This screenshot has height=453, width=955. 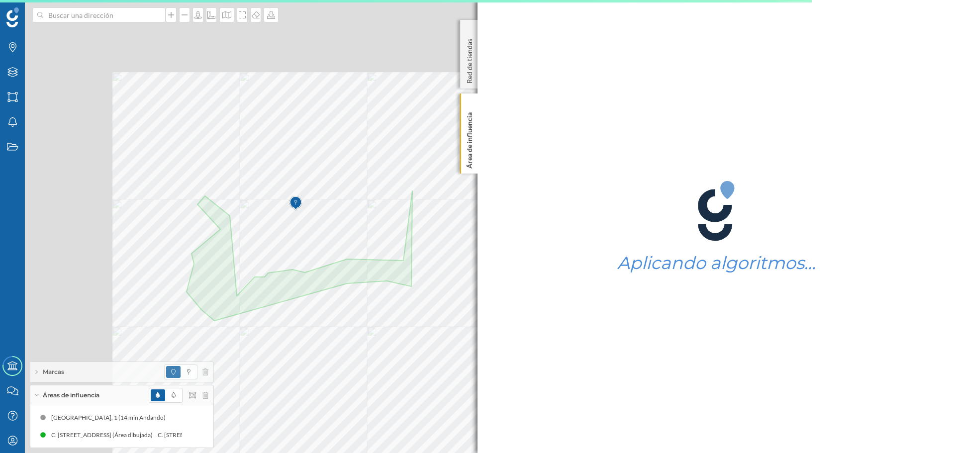 What do you see at coordinates (71, 395) in the screenshot?
I see `span: Áreas de influencia` at bounding box center [71, 395].